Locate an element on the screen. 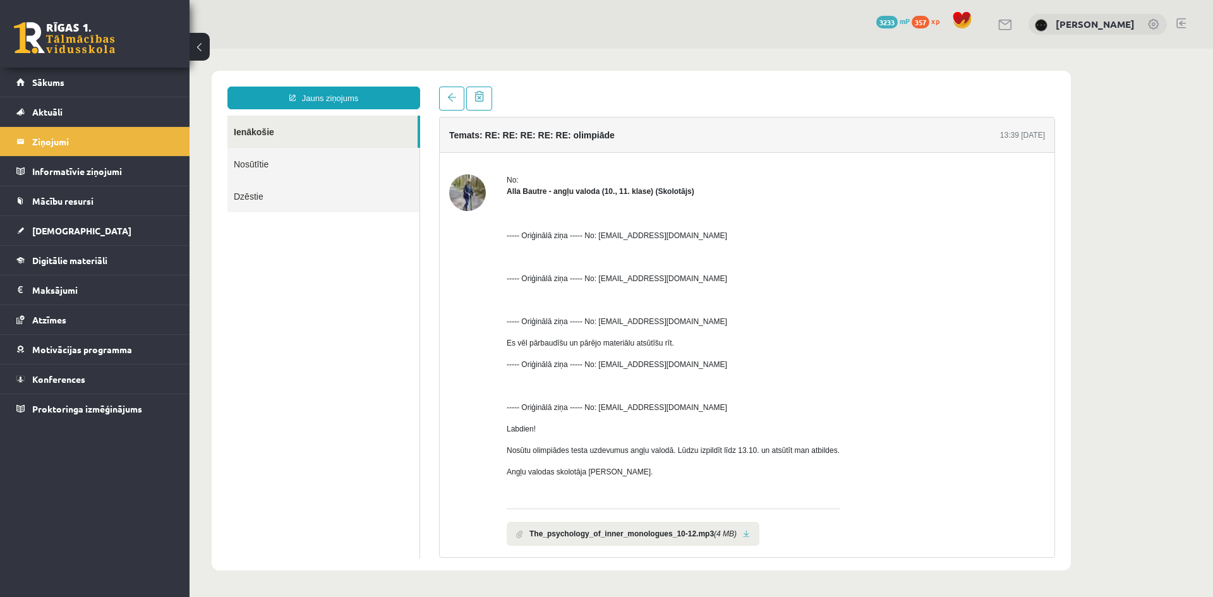  a: Proktoringa izmēģinājums is located at coordinates (95, 409).